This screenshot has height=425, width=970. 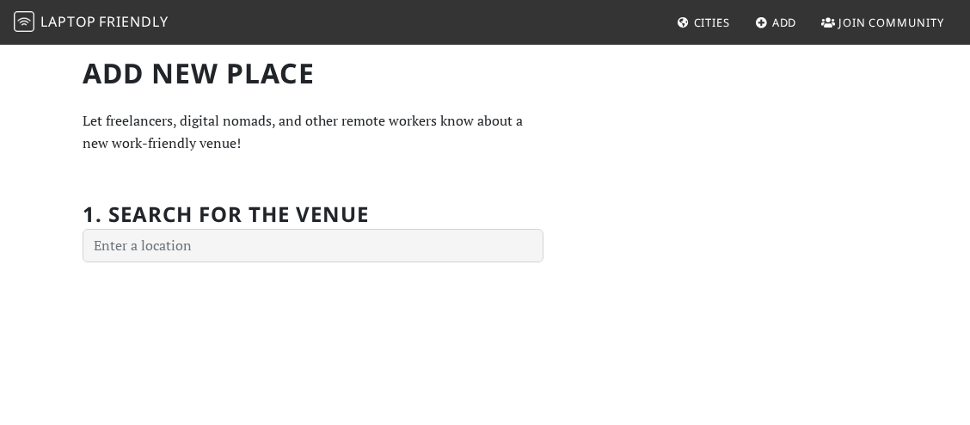 I want to click on span: Join Community, so click(x=891, y=22).